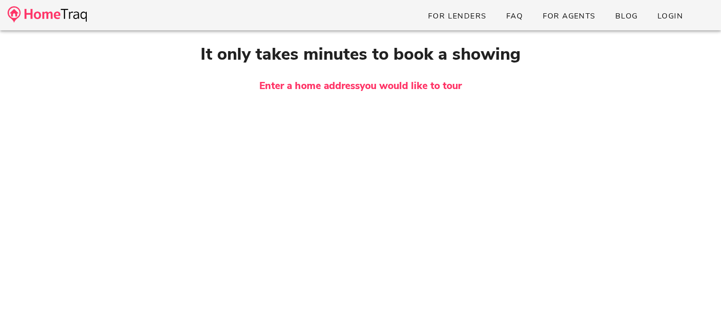  Describe the element at coordinates (411, 86) in the screenshot. I see `span: you would like to tour` at that location.